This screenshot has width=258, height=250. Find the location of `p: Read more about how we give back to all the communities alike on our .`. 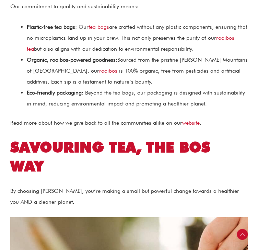

p: Read more about how we give back to all the communities alike on our . is located at coordinates (129, 123).